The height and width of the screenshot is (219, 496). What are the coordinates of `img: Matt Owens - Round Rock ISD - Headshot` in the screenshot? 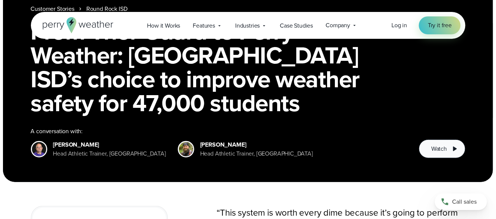 It's located at (39, 149).